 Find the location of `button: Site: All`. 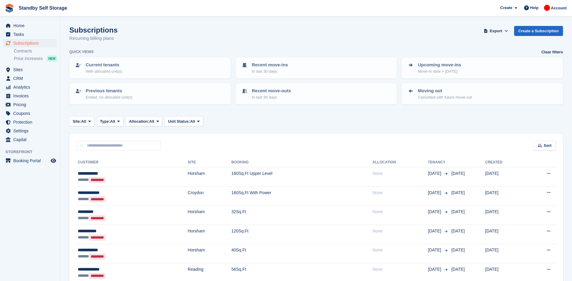

button: Site: All is located at coordinates (82, 121).